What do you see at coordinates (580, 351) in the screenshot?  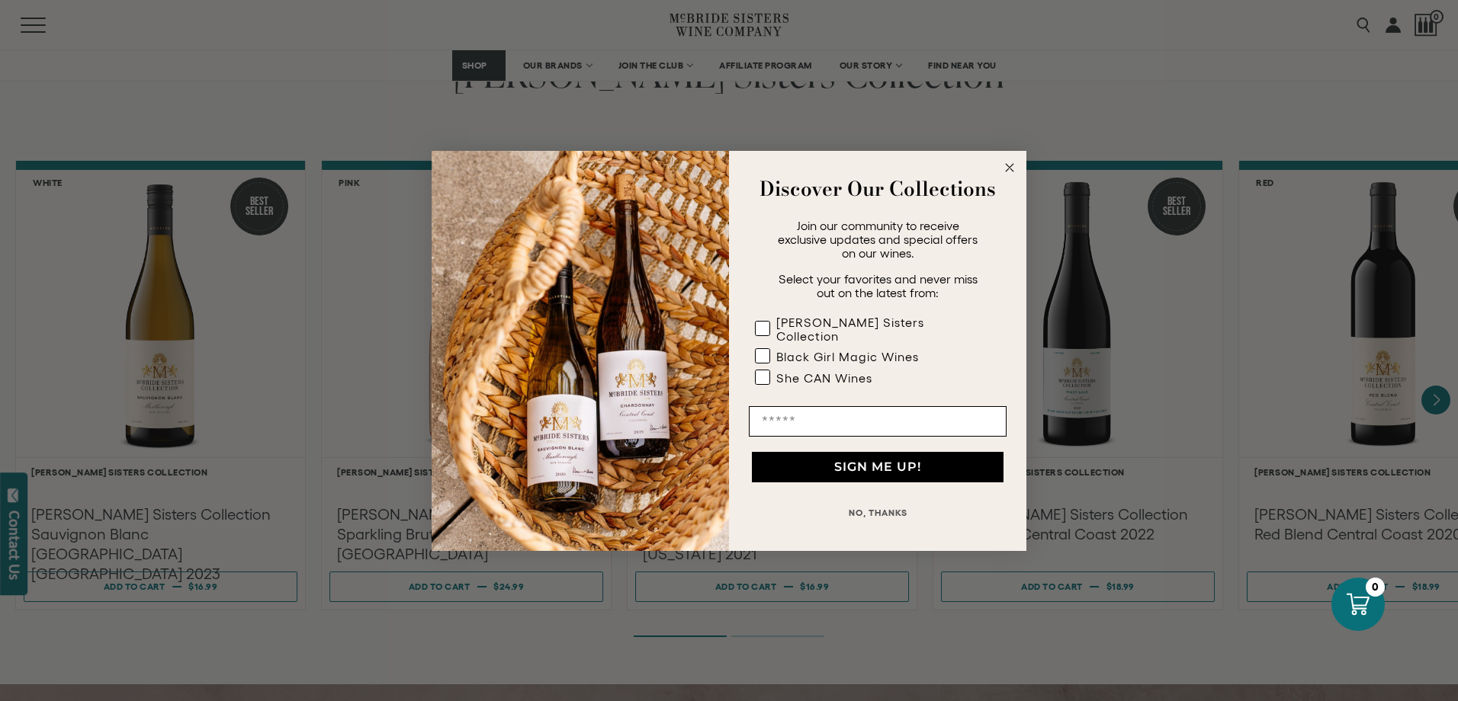 I see `img: 42653730-7e35-4af7-a99d-12bf478283cf.jpeg` at bounding box center [580, 351].